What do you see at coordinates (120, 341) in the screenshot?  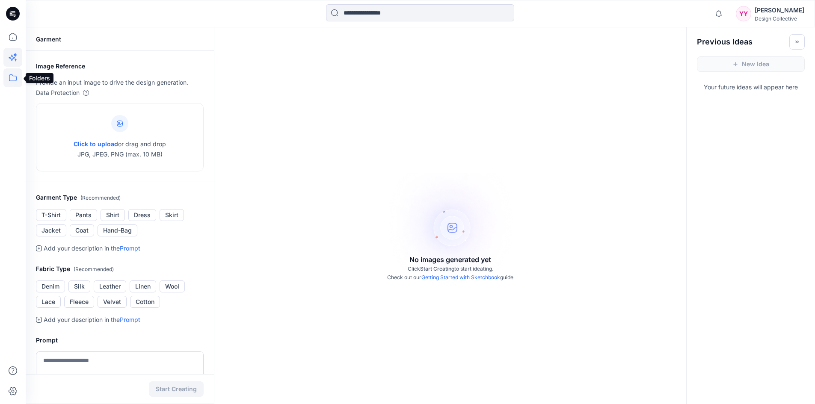 I see `h2: Prompt` at bounding box center [120, 341].